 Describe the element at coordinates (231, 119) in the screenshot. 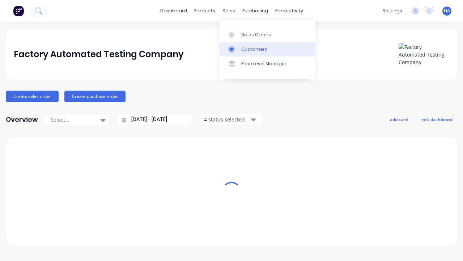

I see `button: 4 status selected` at that location.